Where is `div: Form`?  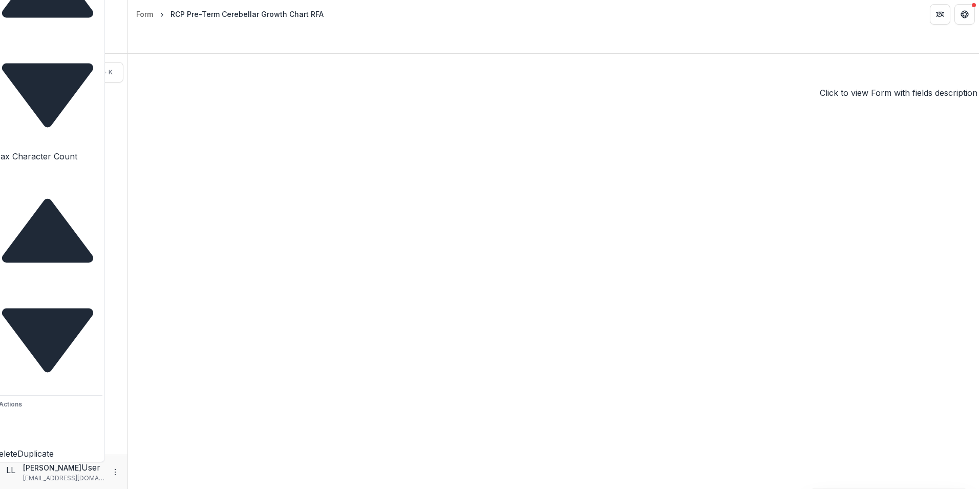 div: Form is located at coordinates (144, 14).